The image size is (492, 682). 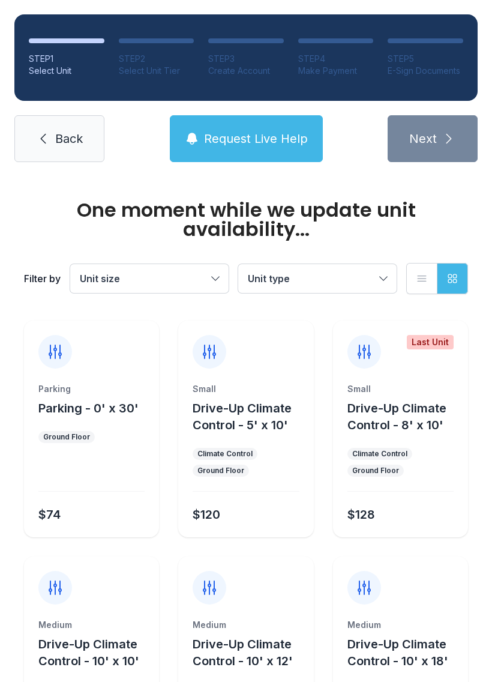 What do you see at coordinates (397, 417) in the screenshot?
I see `span: Drive-Up Climate Control - 8' x 10'` at bounding box center [397, 417].